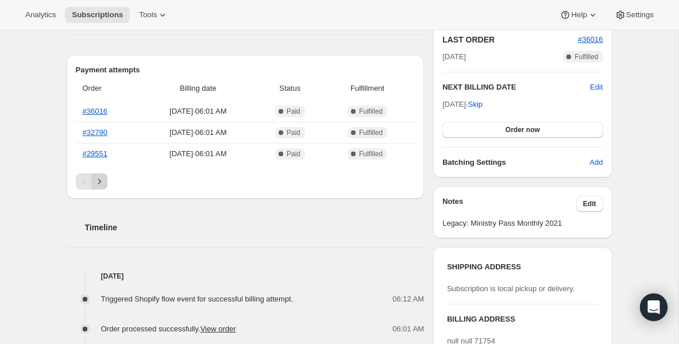  I want to click on span: #36016, so click(590, 39).